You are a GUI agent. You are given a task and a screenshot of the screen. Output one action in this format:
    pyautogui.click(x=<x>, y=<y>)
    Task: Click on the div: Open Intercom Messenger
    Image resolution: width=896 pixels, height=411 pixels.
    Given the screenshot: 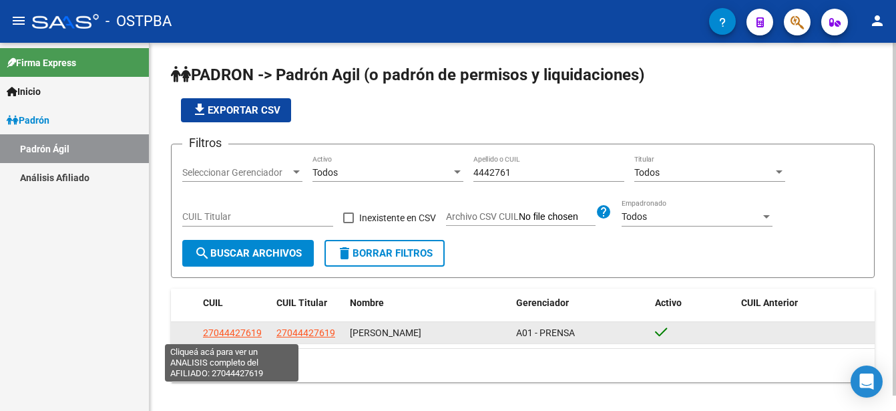 What is the action you would take?
    pyautogui.click(x=867, y=381)
    